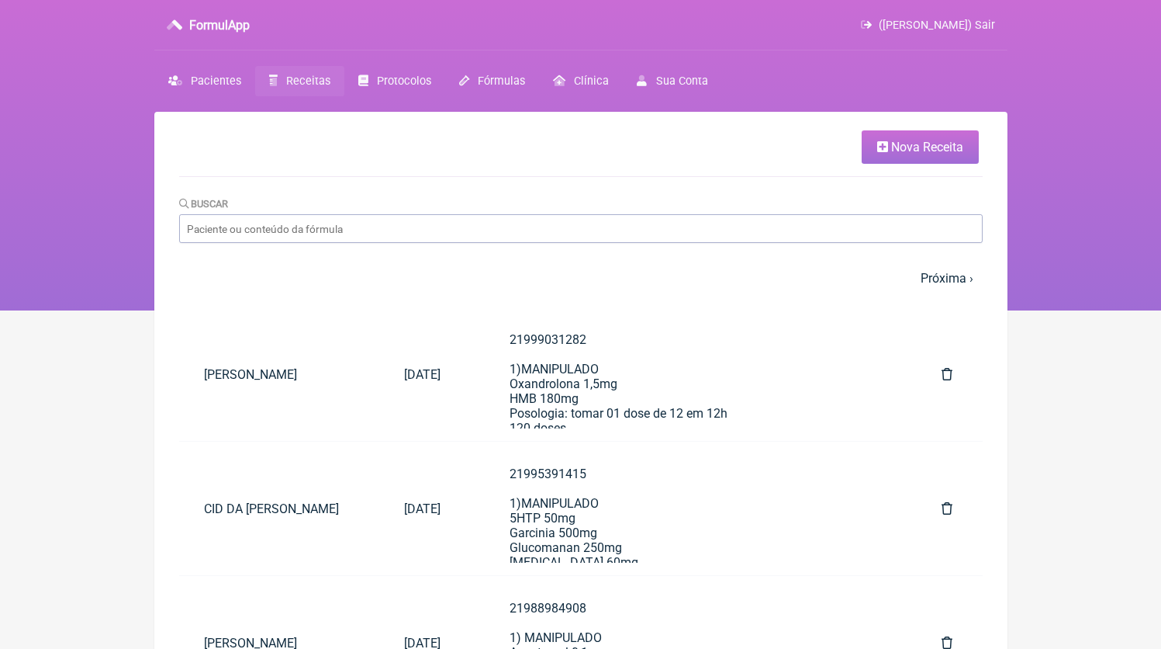 Image resolution: width=1161 pixels, height=649 pixels. Describe the element at coordinates (694, 374) in the screenshot. I see `a: 219990312821)MANIPULADOOxandrolona 1,5mgHMB 180mgPosologia: tomar 01 dose de 12 em 12h120 doses2)...` at that location.